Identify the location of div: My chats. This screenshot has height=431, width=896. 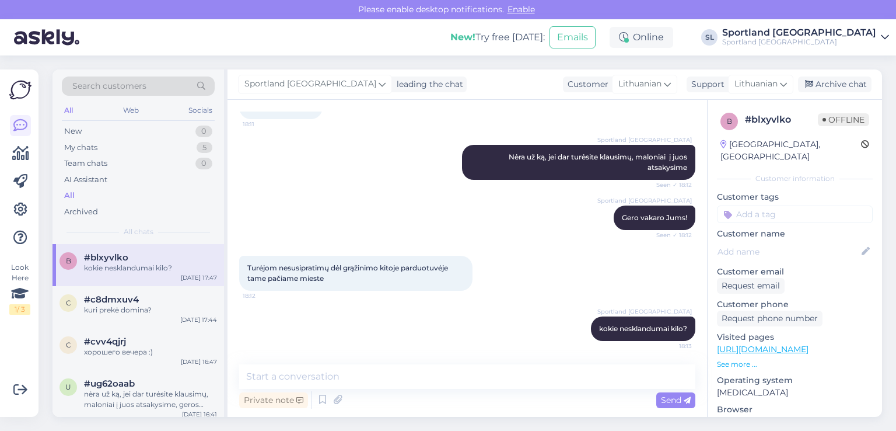
(81, 148).